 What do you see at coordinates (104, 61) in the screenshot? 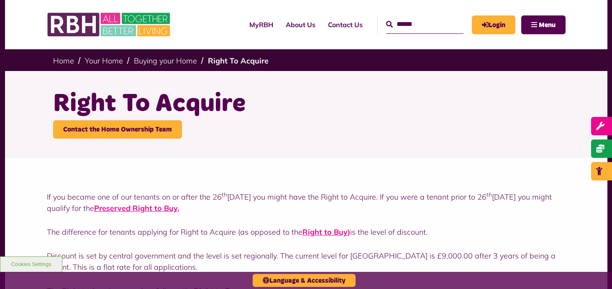
I see `a: Your Home` at bounding box center [104, 61].